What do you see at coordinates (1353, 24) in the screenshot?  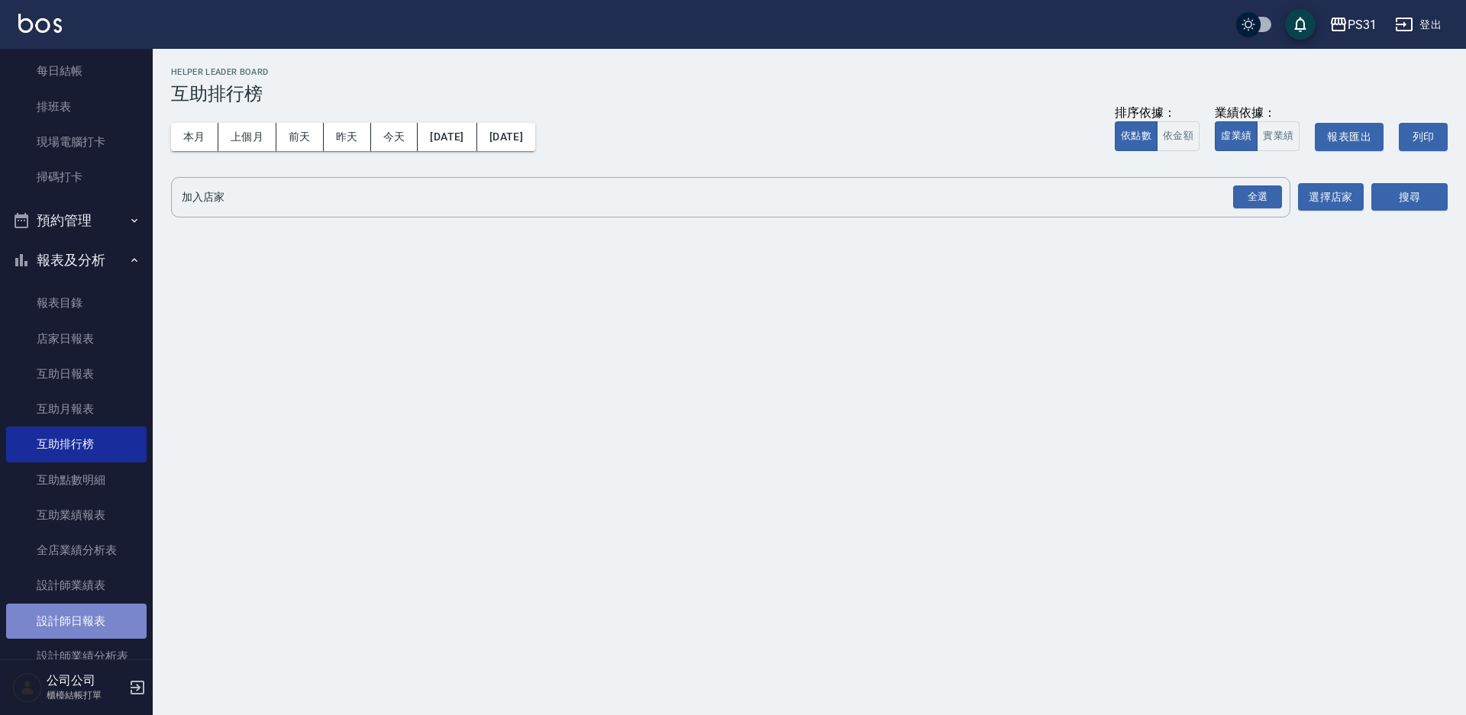 I see `button: PS31` at bounding box center [1353, 24].